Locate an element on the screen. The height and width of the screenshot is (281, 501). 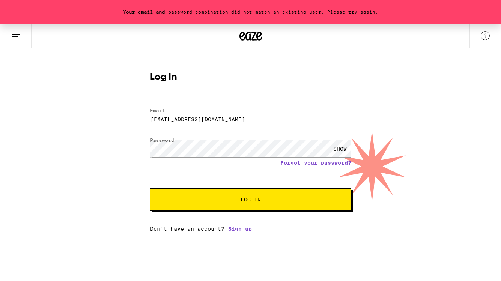
span: Log In is located at coordinates (251, 200).